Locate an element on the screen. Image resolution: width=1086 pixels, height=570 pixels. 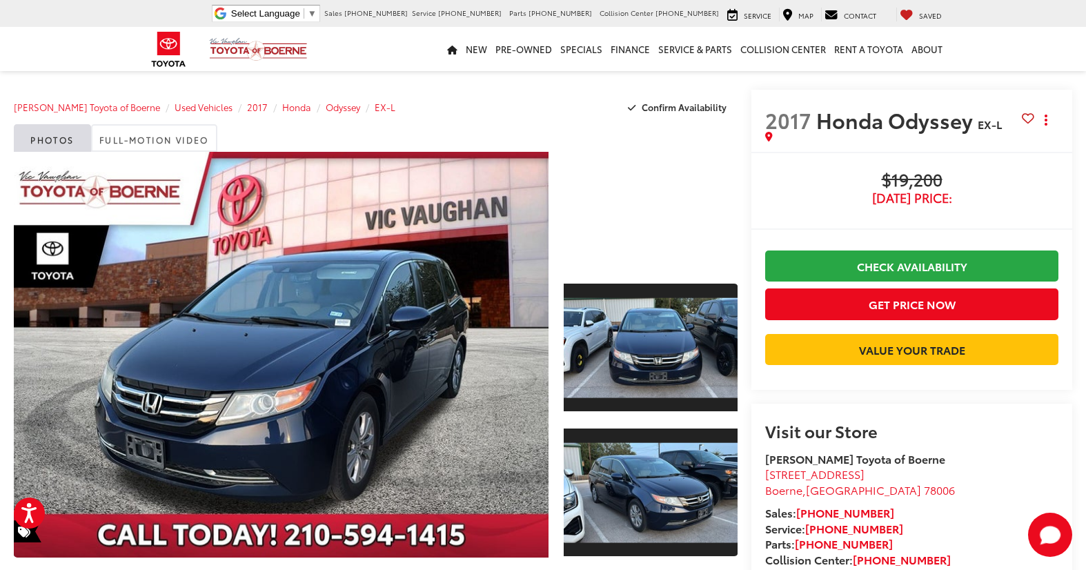
a: Pre-Owned is located at coordinates (524, 49).